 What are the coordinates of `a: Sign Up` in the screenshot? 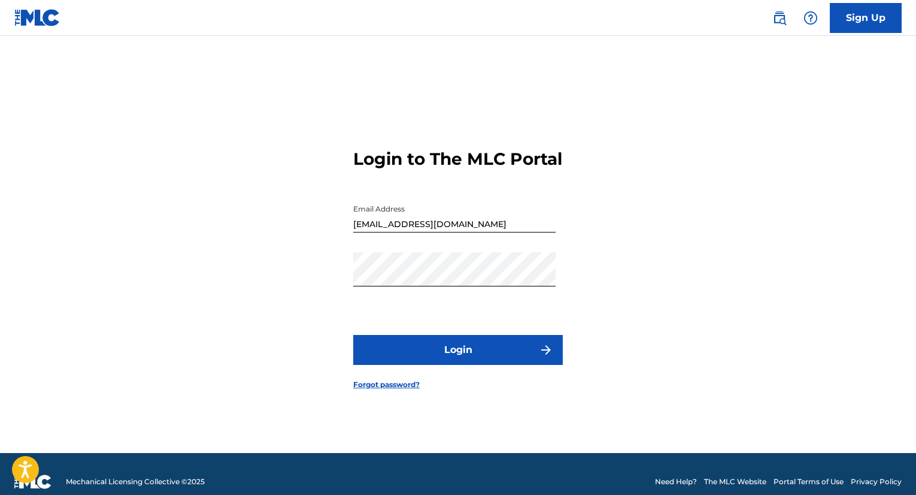 It's located at (866, 18).